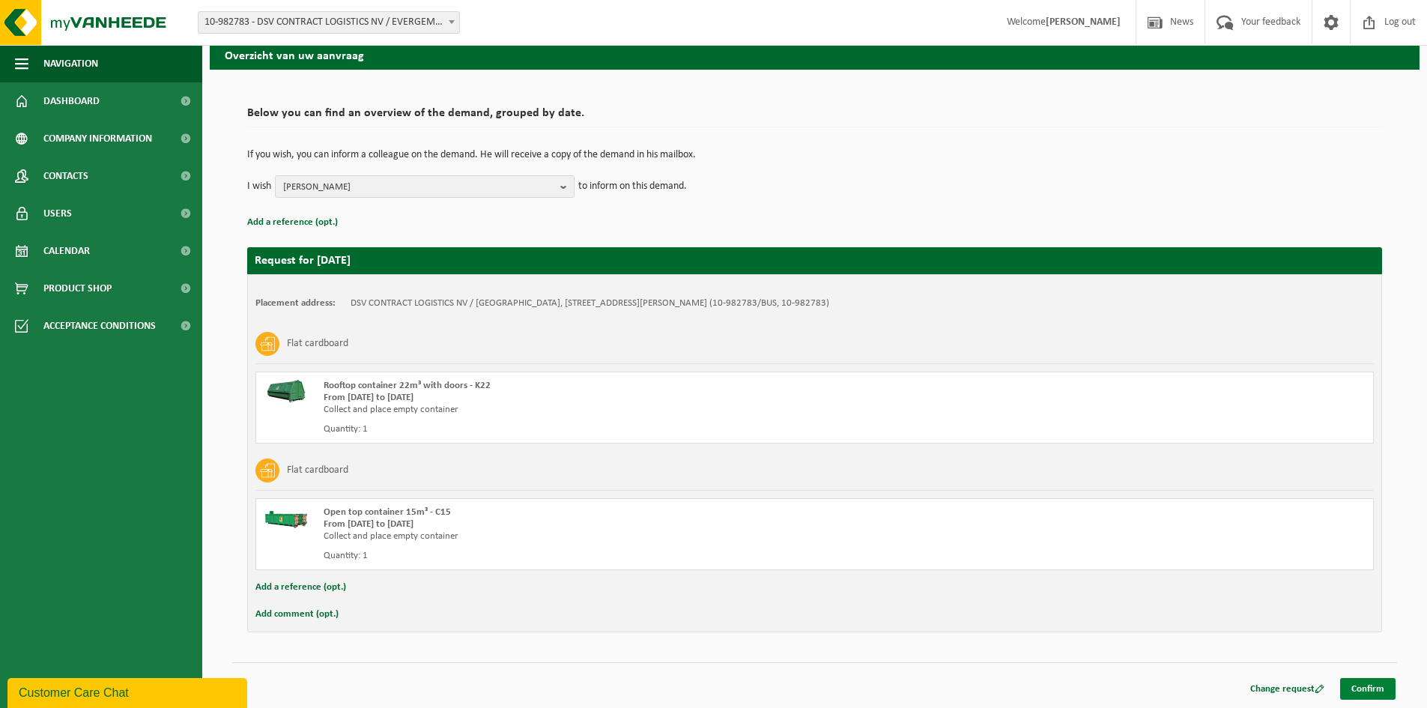 This screenshot has width=1427, height=708. What do you see at coordinates (67, 251) in the screenshot?
I see `span: Calendar` at bounding box center [67, 251].